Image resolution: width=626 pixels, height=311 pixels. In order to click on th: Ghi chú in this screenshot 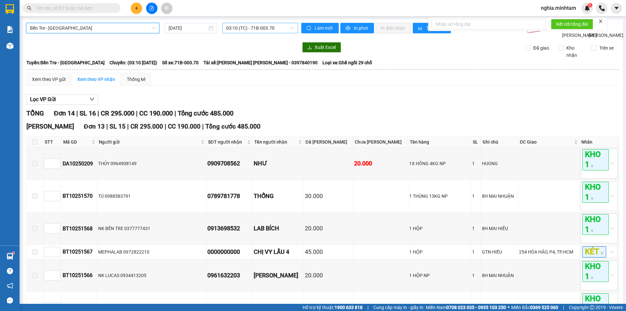, I will do `click(500, 142)`.